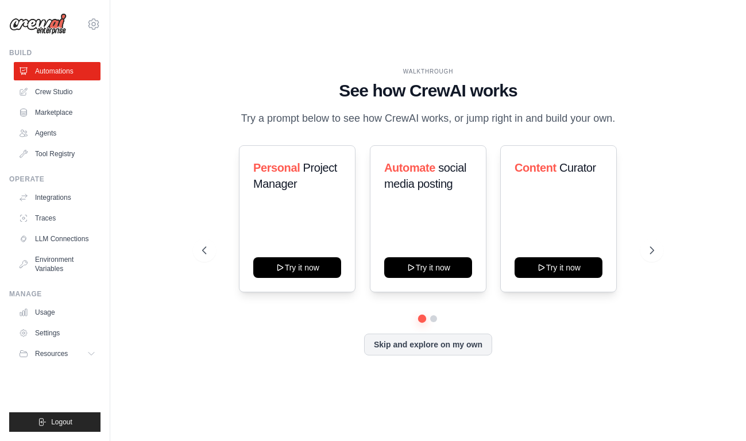 The width and height of the screenshot is (746, 441). What do you see at coordinates (55, 422) in the screenshot?
I see `button: Logout` at bounding box center [55, 422].